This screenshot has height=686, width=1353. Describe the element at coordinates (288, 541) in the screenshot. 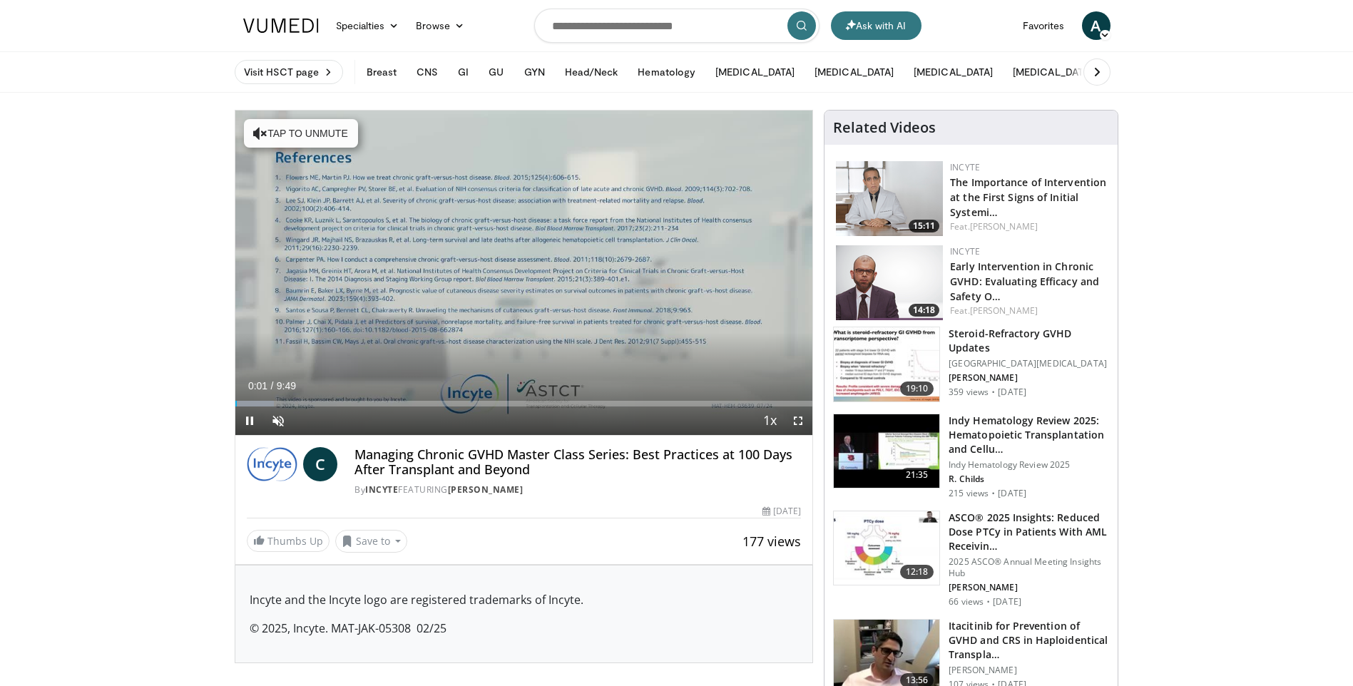

I see `a: Thumbs Up` at that location.